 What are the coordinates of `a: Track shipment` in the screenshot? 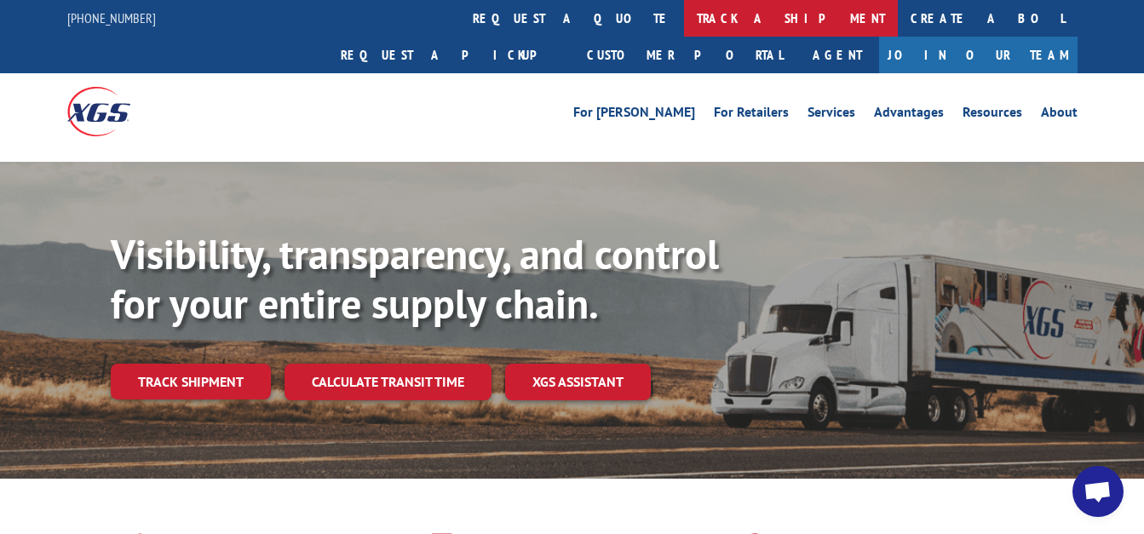 It's located at (191, 382).